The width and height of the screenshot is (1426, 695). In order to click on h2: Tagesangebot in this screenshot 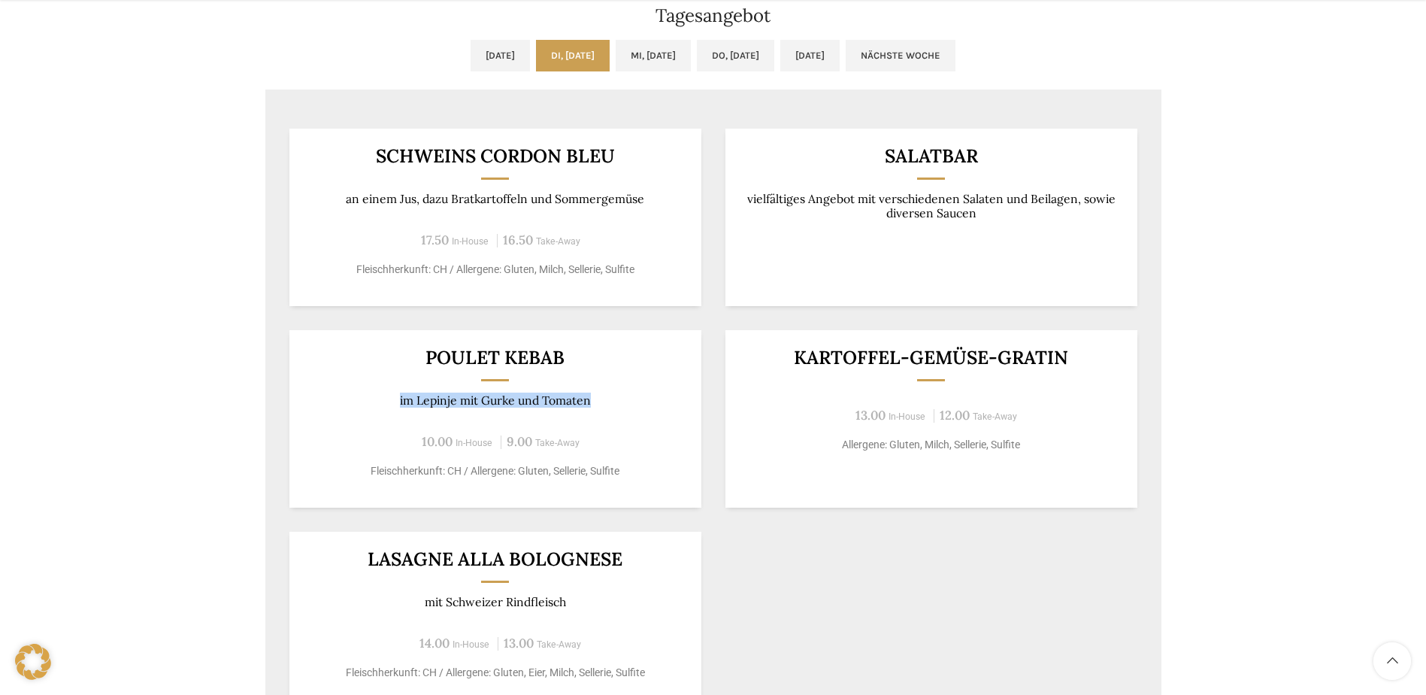, I will do `click(713, 16)`.